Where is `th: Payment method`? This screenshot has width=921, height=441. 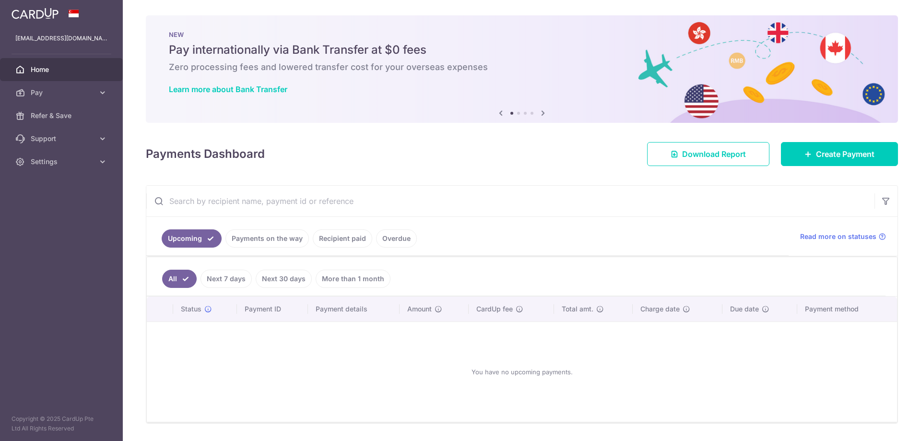 th: Payment method is located at coordinates (847, 309).